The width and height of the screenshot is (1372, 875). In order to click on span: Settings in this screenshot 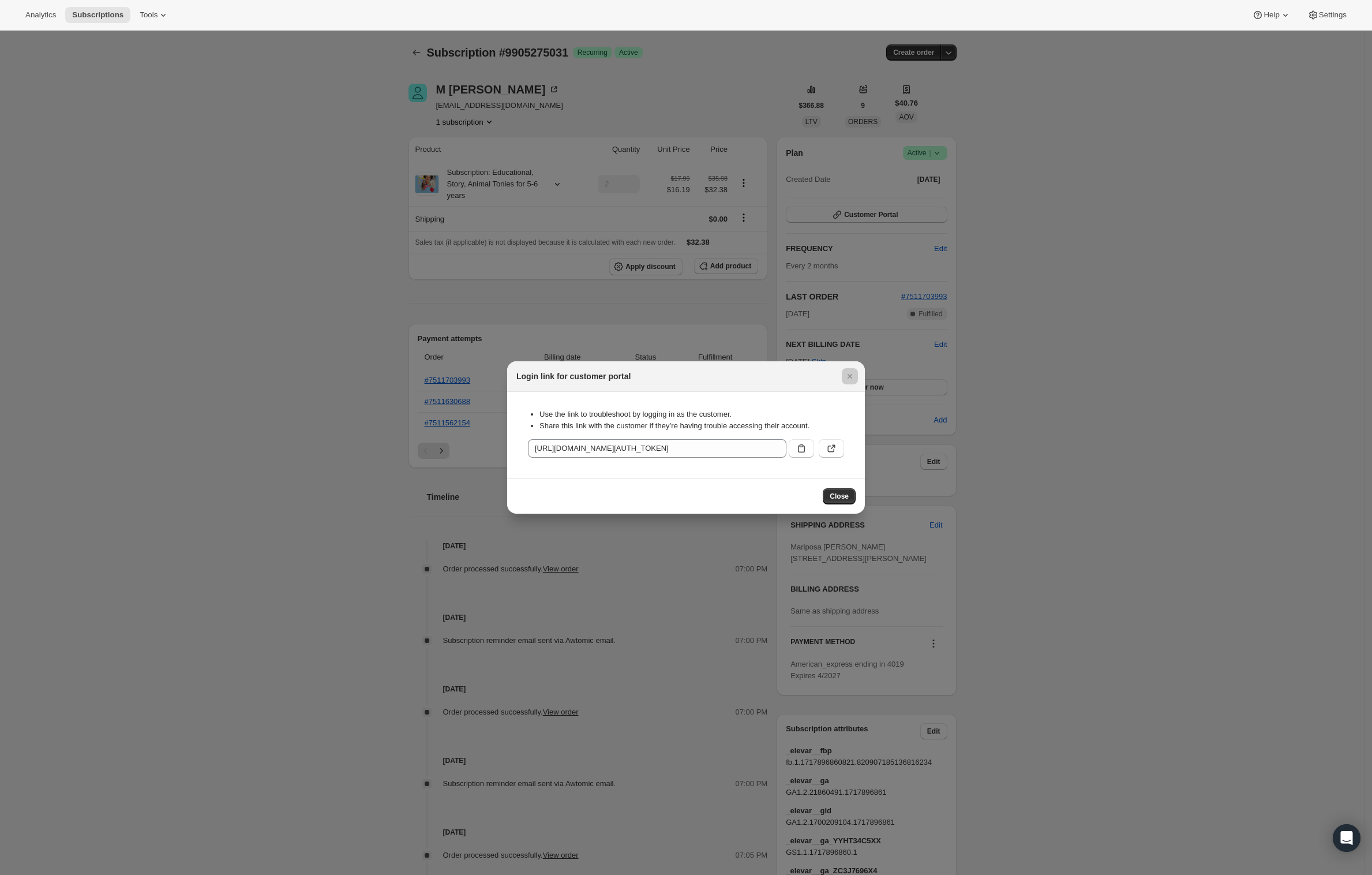, I will do `click(1333, 15)`.